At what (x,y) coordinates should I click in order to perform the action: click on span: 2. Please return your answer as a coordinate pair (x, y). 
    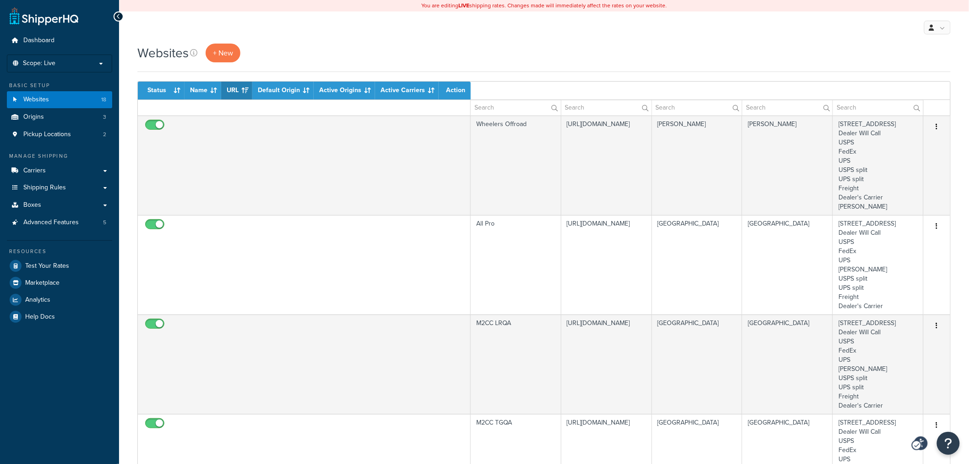
    Looking at the image, I should click on (104, 134).